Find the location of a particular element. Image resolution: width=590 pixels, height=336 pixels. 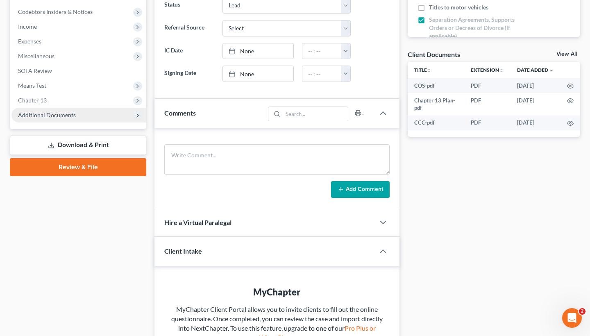

span: Client Intake is located at coordinates (183, 251).